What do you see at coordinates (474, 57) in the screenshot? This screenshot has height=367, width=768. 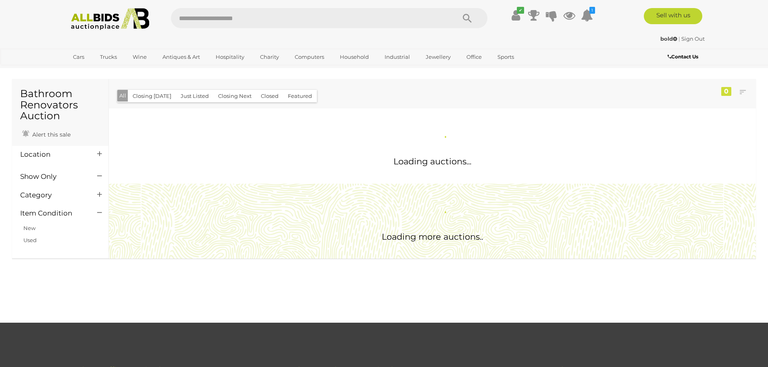 I see `a: Office` at bounding box center [474, 57].